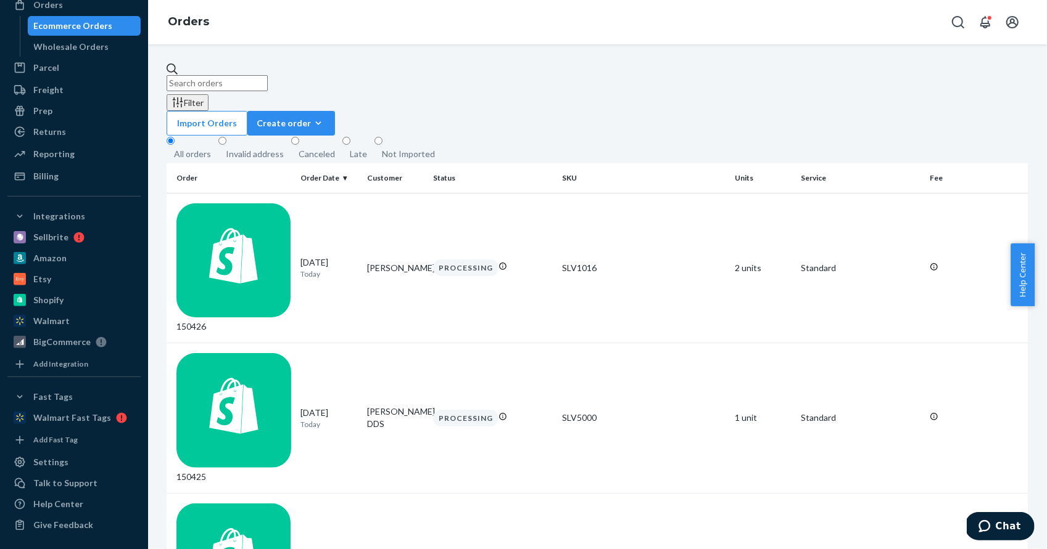 The width and height of the screenshot is (1047, 549). I want to click on a: Etsy, so click(74, 279).